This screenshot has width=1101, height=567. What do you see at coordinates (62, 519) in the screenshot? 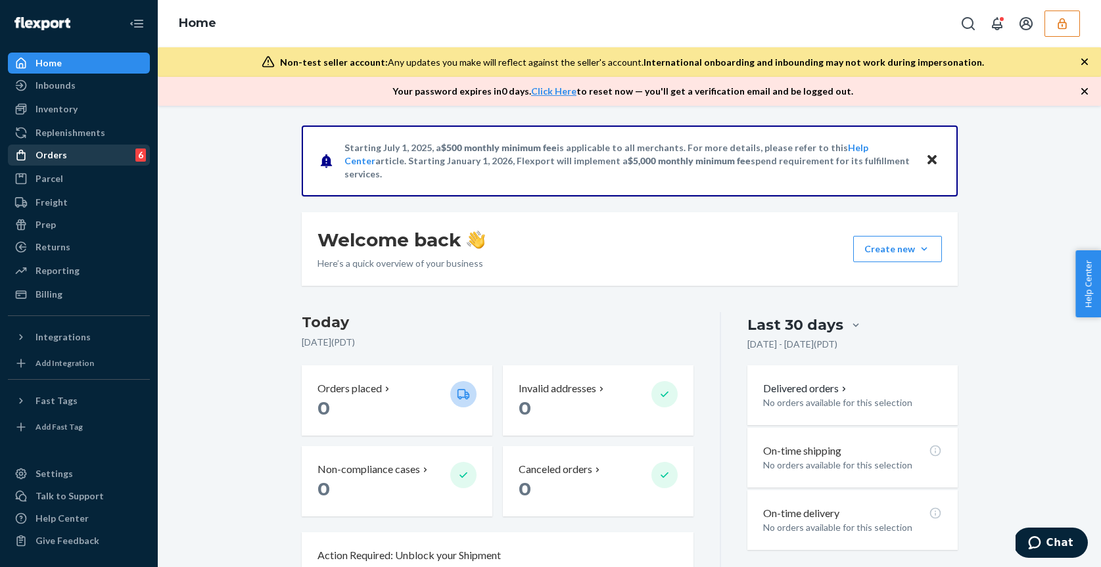
I see `div: Help Center` at bounding box center [62, 519].